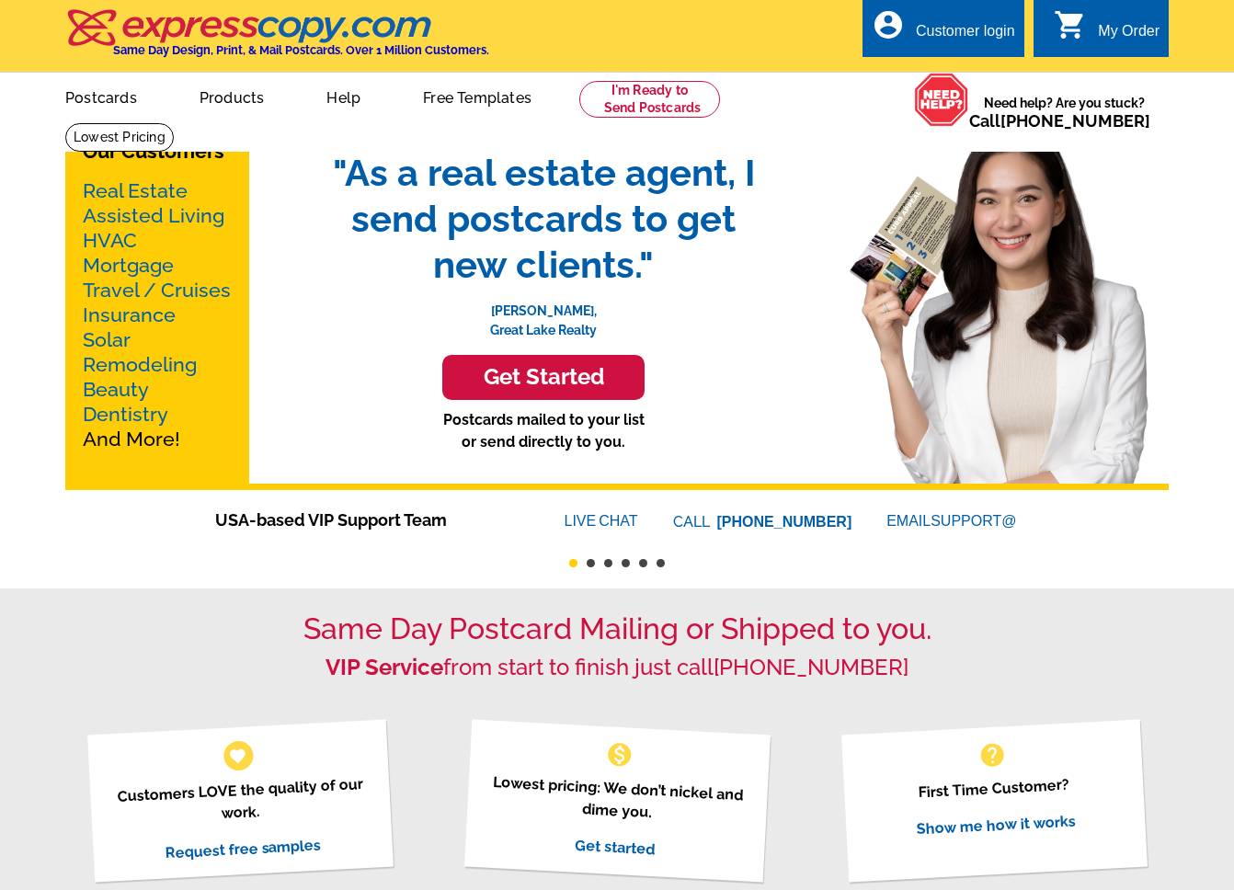 The height and width of the screenshot is (890, 1234). Describe the element at coordinates (477, 96) in the screenshot. I see `a: Free Templates` at that location.